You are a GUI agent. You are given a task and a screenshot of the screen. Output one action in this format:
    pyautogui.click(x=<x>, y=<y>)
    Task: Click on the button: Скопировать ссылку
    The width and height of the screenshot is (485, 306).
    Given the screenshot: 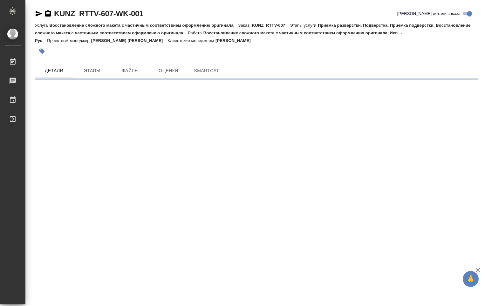 What is the action you would take?
    pyautogui.click(x=48, y=14)
    